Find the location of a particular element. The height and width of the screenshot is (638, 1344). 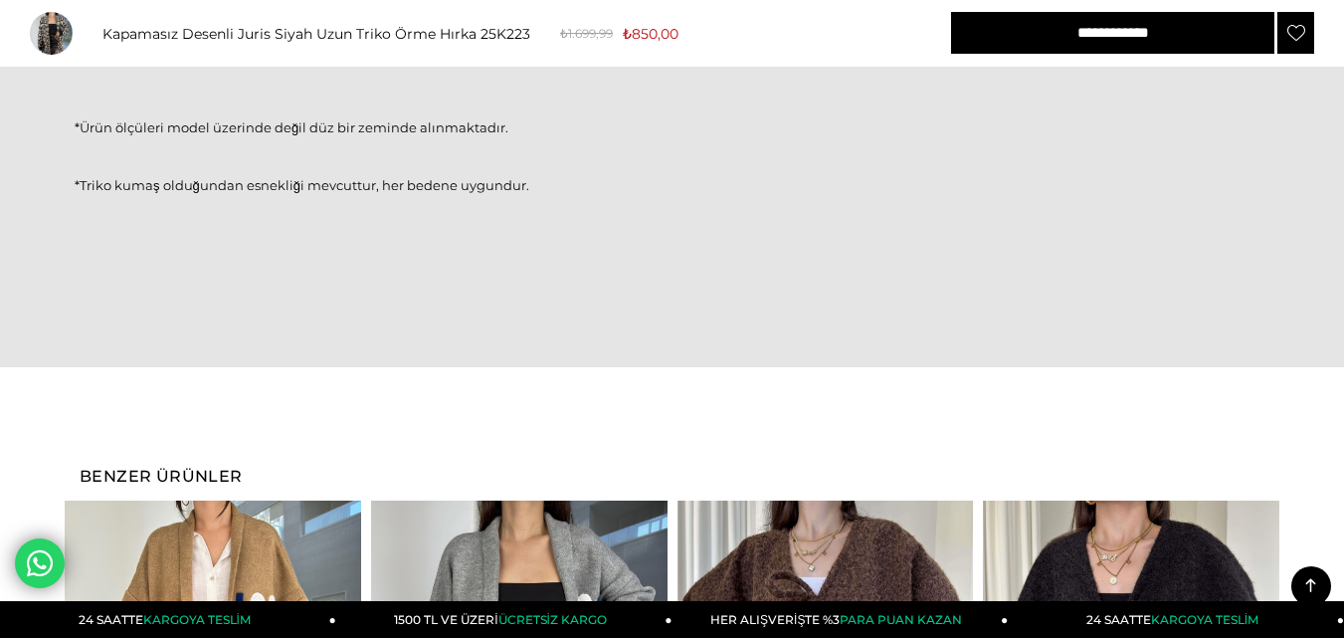

a: 1500 TL VE ÜZERİÜCRETSİZ KARGO is located at coordinates (504, 619).